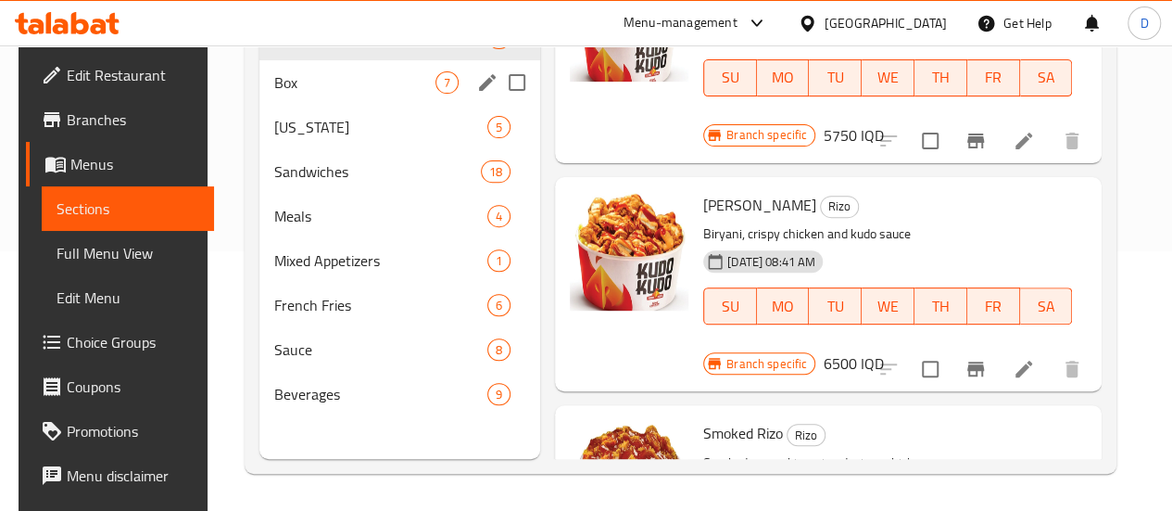 This screenshot has width=1172, height=511. I want to click on div: Mixed Appetizers1, so click(399, 260).